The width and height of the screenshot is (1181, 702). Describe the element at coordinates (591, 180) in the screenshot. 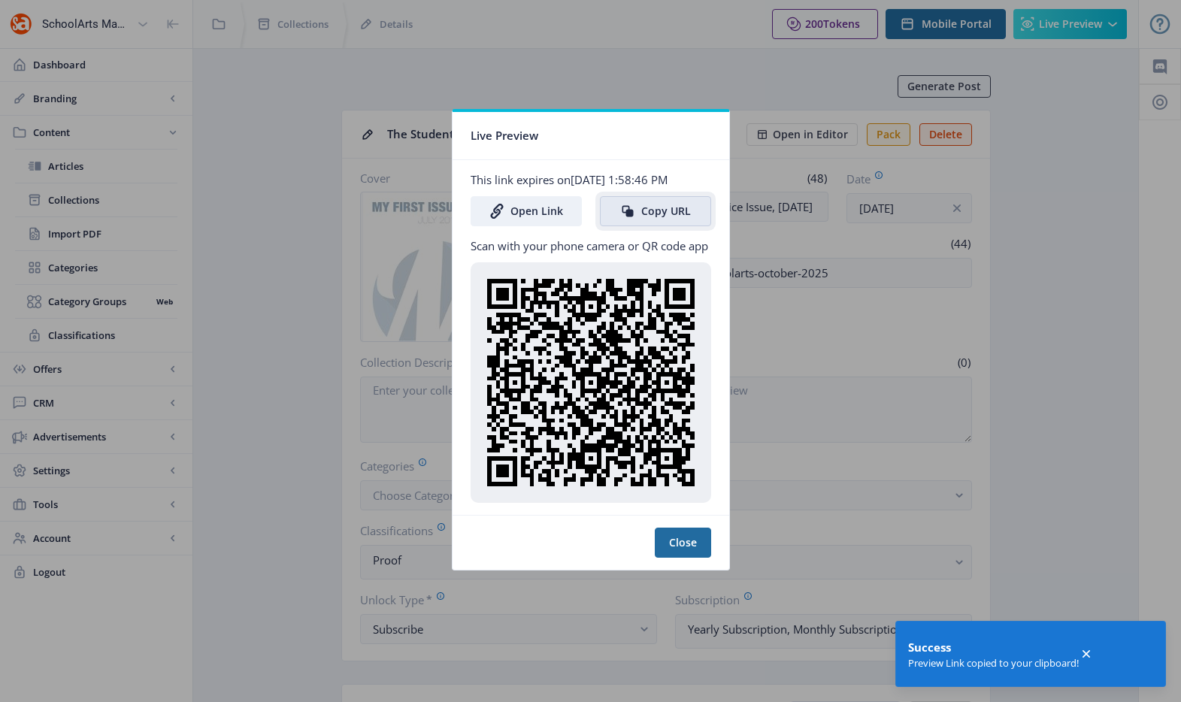

I see `p: This link expires on` at that location.